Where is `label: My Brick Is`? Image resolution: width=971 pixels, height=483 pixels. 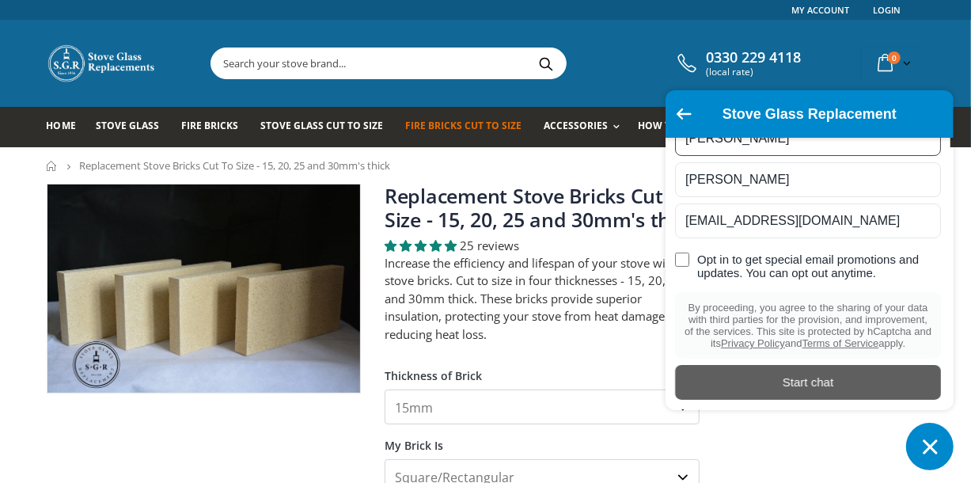
label: My Brick Is is located at coordinates (542, 438).